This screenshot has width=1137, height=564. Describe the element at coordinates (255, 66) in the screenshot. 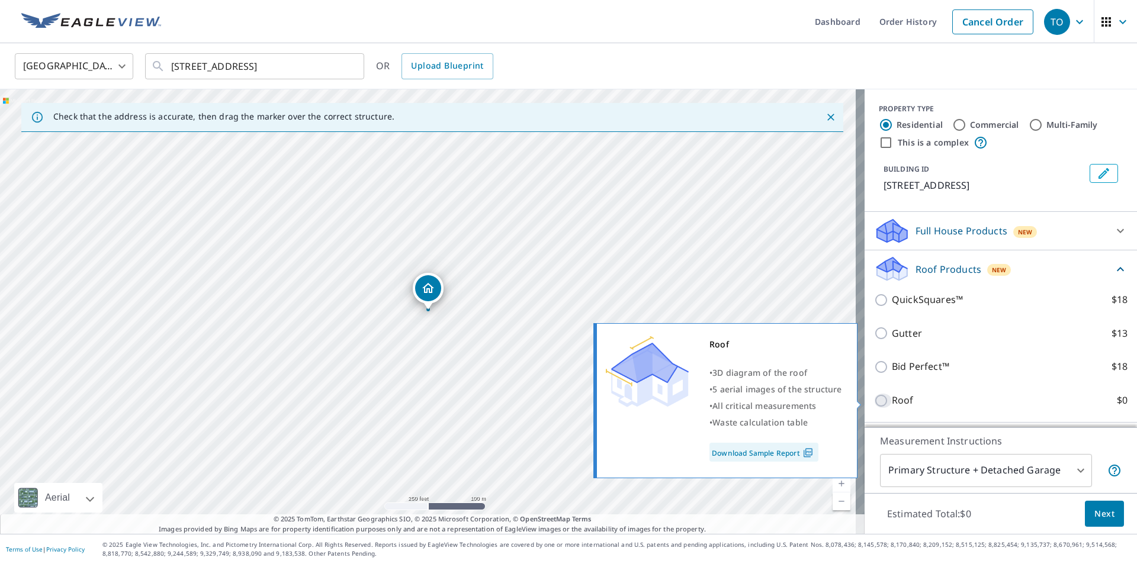

I see `input: Search by address or latitude-longitude` at that location.